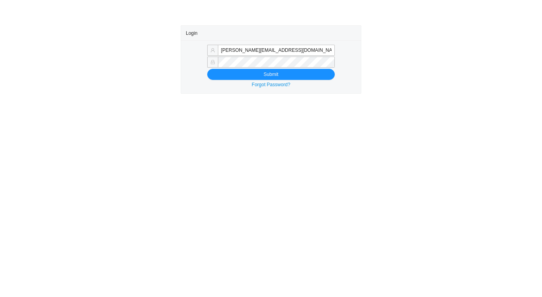 Image resolution: width=542 pixels, height=297 pixels. Describe the element at coordinates (270, 85) in the screenshot. I see `a: Forgot Password?` at that location.